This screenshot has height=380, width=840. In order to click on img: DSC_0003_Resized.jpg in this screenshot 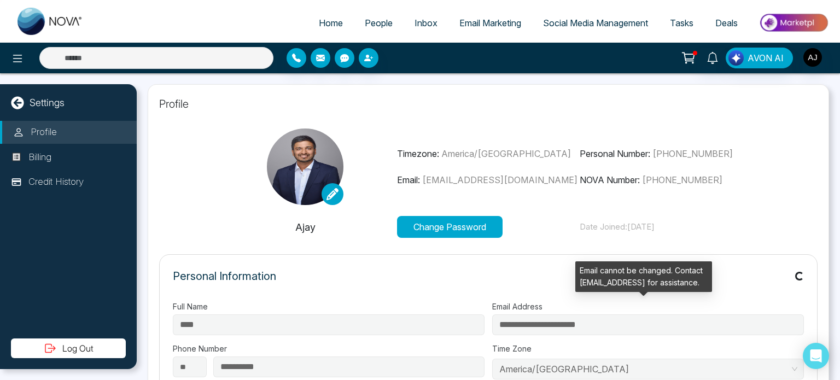, I will do `click(305, 167)`.